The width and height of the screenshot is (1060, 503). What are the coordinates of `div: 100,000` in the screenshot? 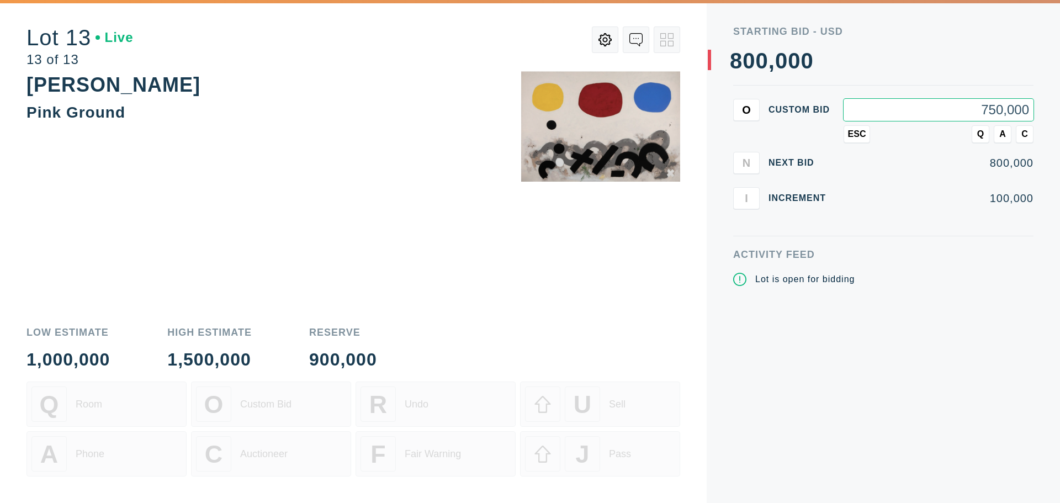 It's located at (938, 198).